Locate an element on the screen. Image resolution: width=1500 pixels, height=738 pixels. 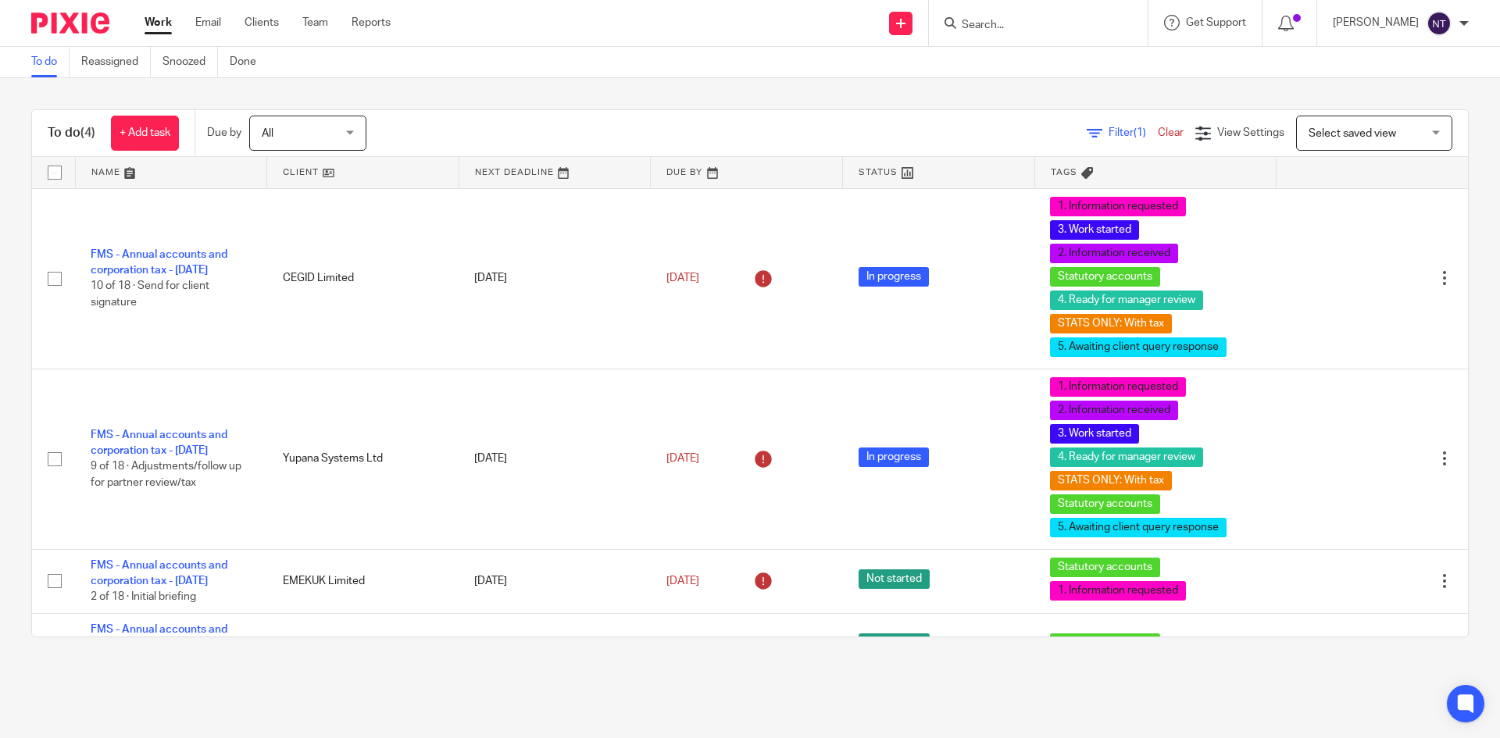
span: 9 of 18 · Adjustments/follow up for partner review/tax is located at coordinates (166, 475).